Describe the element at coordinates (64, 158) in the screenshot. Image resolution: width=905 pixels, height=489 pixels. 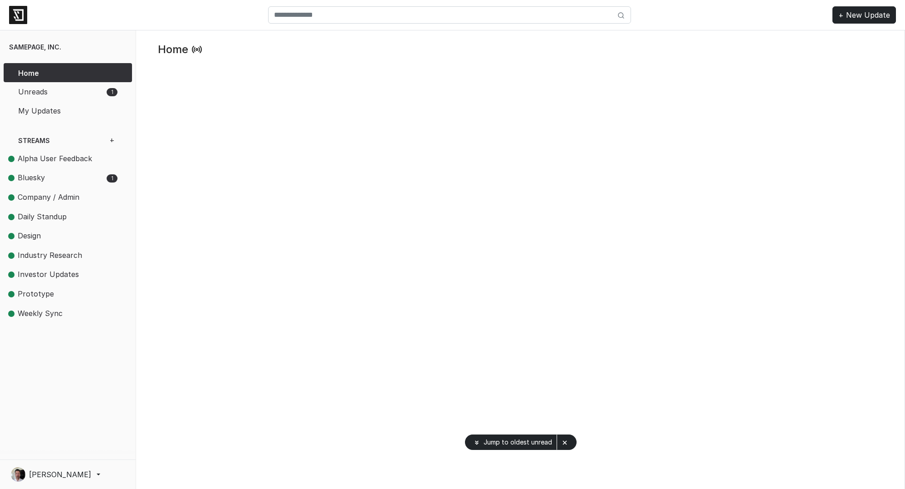
I see `a: Alpha User Feedback` at that location.